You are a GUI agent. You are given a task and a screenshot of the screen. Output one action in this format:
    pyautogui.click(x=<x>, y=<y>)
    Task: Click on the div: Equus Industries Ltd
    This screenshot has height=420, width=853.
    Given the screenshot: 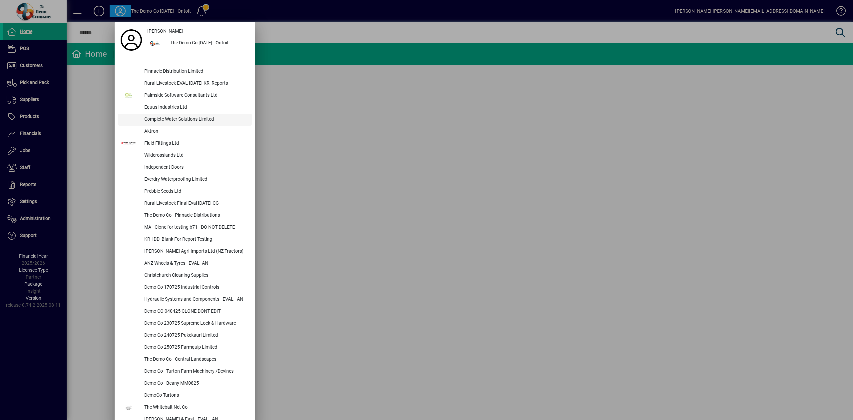 What is the action you would take?
    pyautogui.click(x=195, y=108)
    